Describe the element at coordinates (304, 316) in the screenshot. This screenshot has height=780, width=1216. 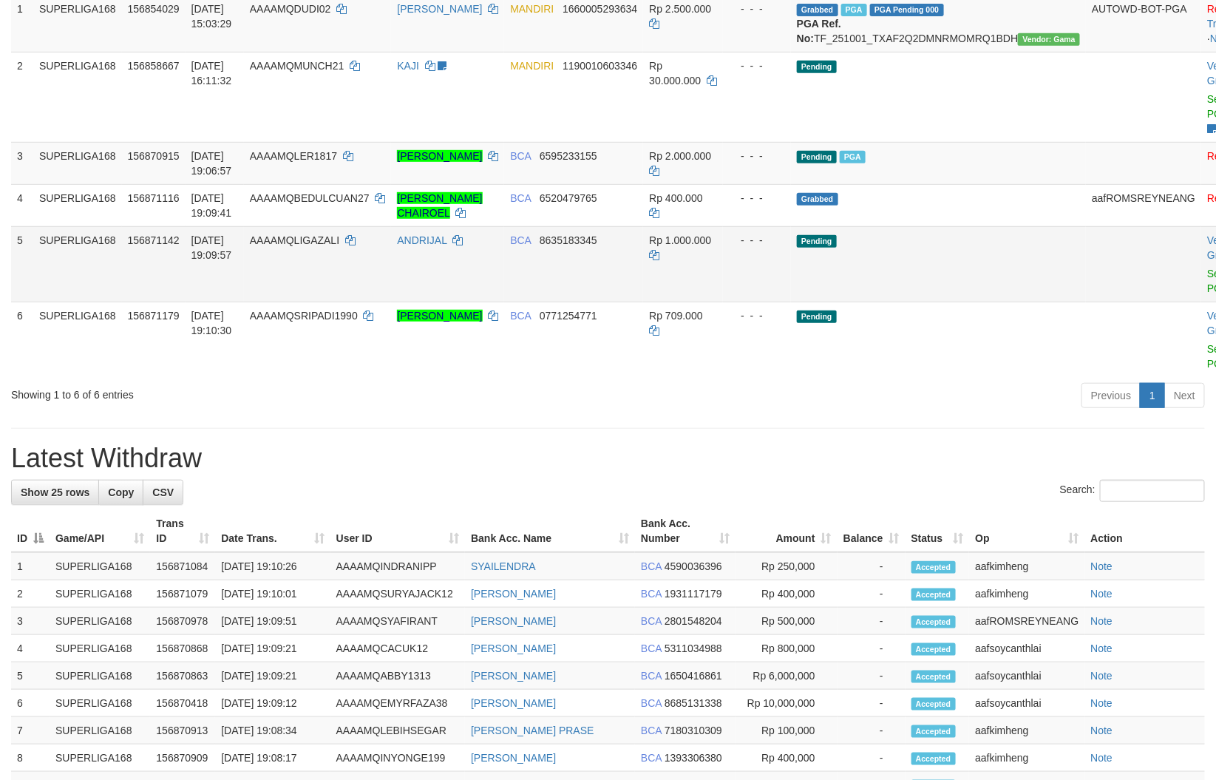
I see `span: AAAAMQSRIPADI1990` at that location.